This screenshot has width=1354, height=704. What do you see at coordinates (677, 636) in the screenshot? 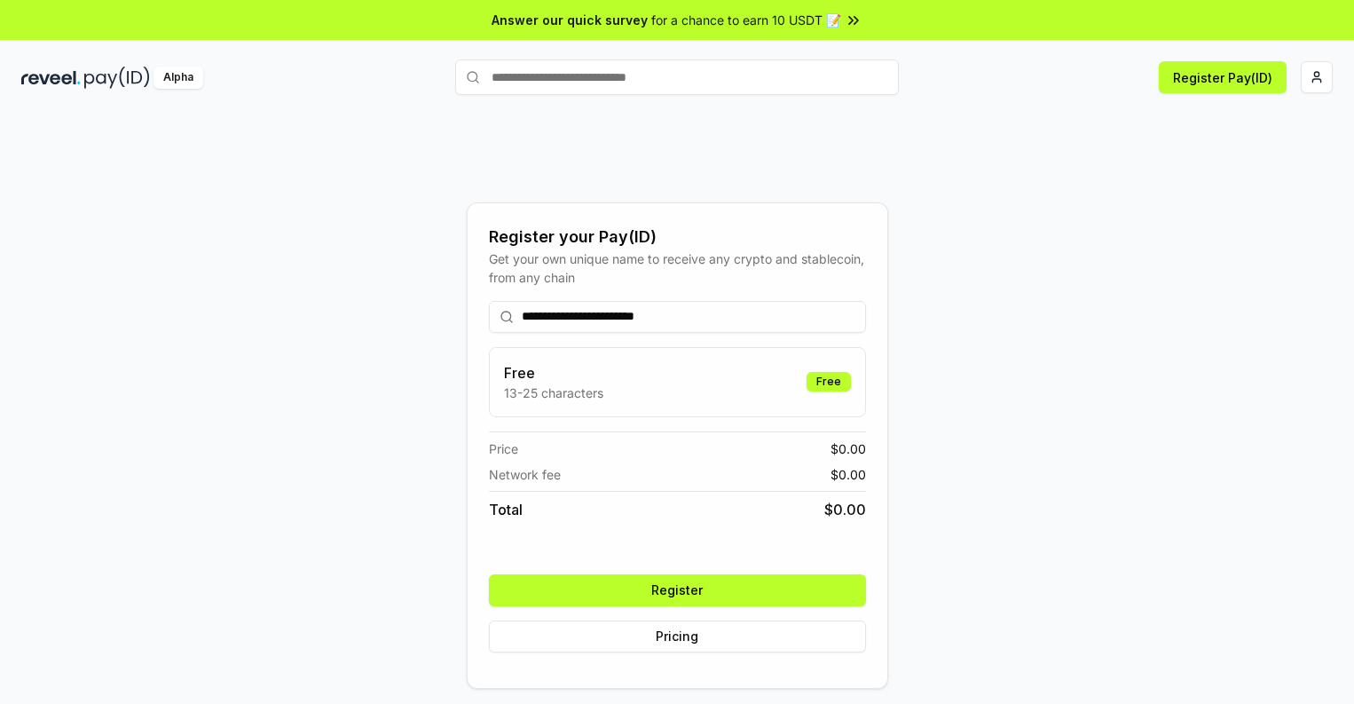
I see `button: Pricing` at bounding box center [677, 636].